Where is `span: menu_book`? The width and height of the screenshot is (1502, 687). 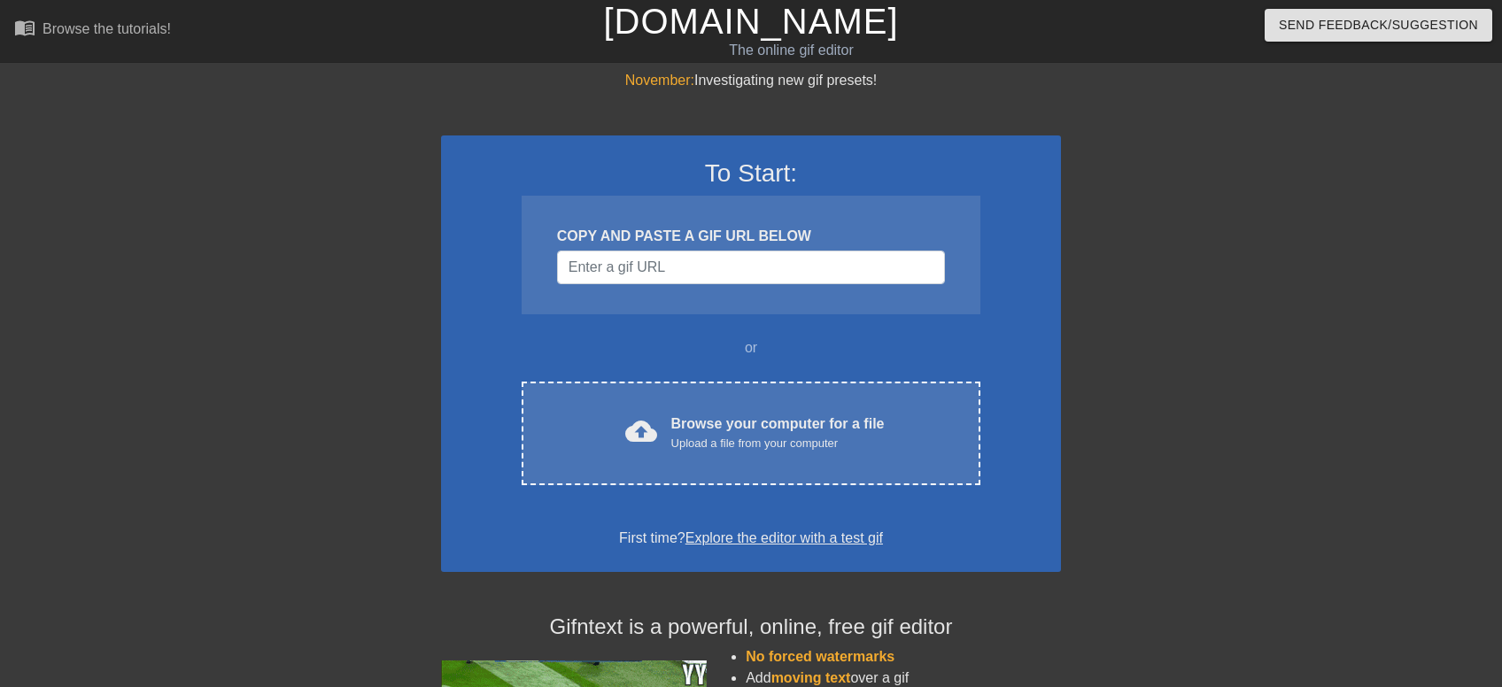 span: menu_book is located at coordinates (25, 27).